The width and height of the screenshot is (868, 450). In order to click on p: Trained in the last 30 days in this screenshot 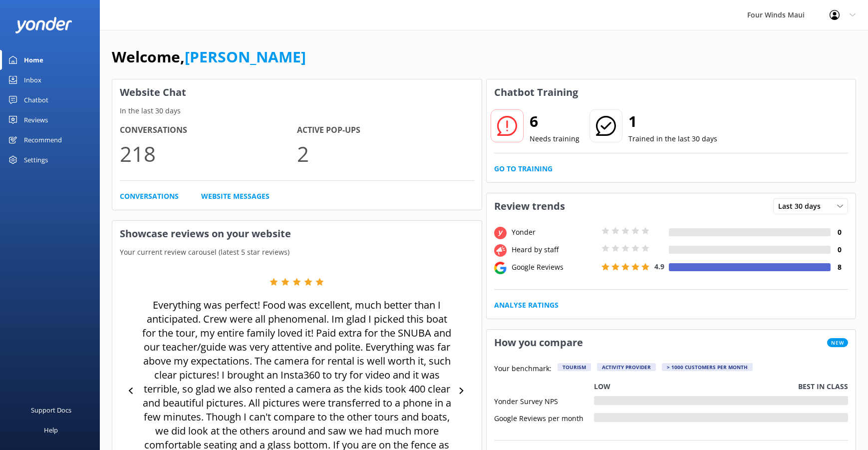, I will do `click(673, 139)`.